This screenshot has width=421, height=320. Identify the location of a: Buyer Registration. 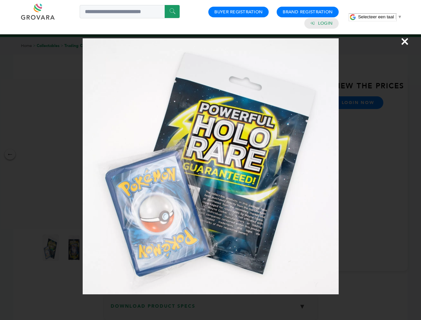
(238, 12).